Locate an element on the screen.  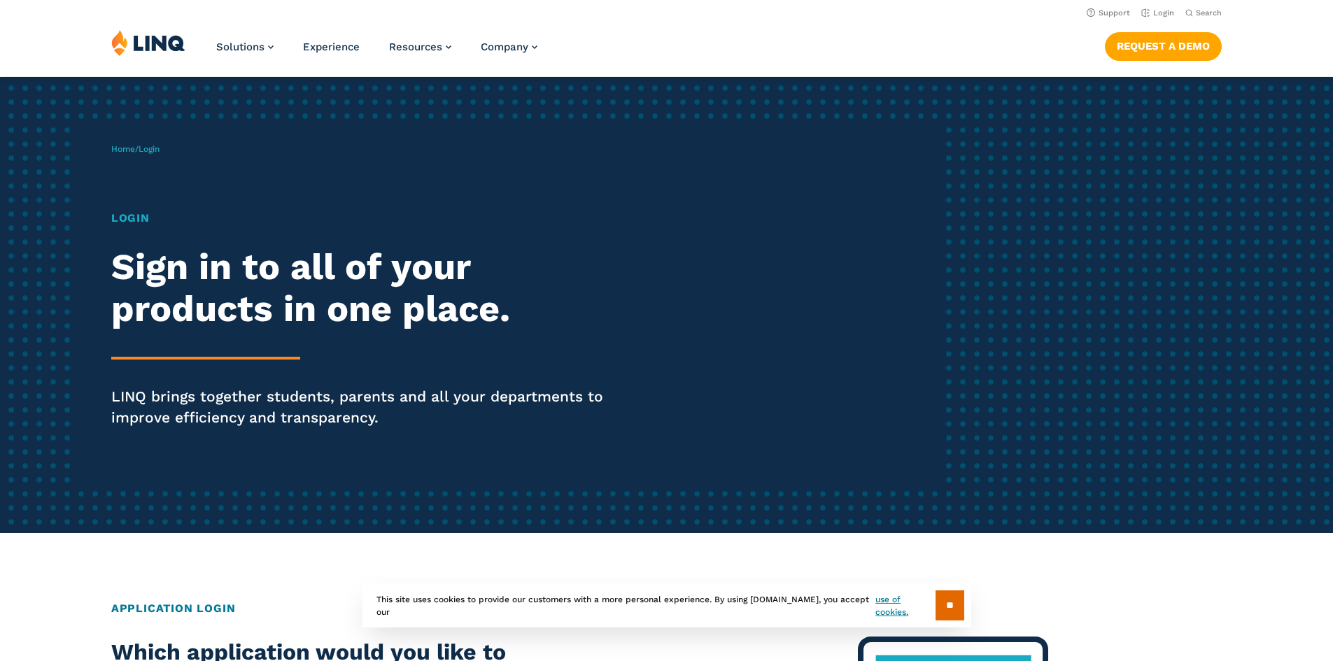
span: Search is located at coordinates (1208, 13).